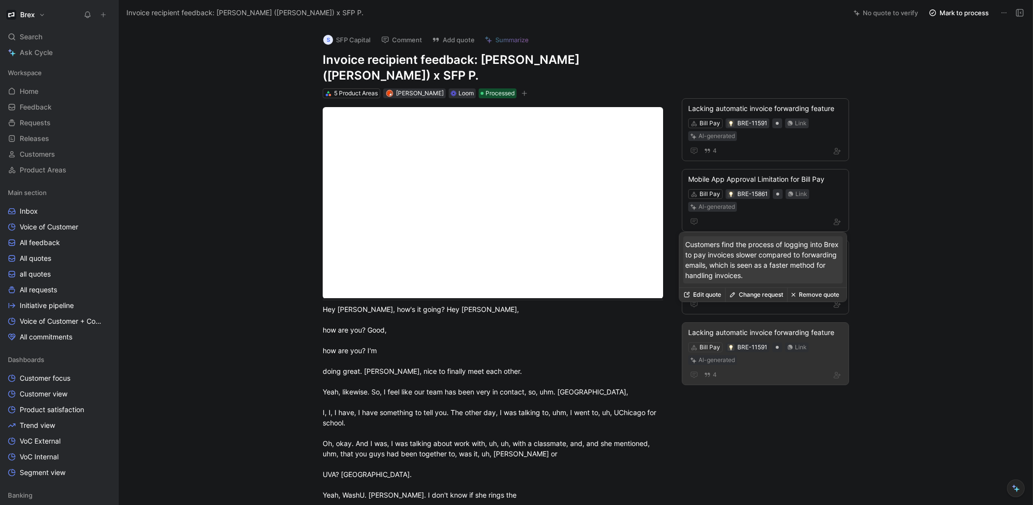  Describe the element at coordinates (45, 379) in the screenshot. I see `span: Customer focus` at that location.